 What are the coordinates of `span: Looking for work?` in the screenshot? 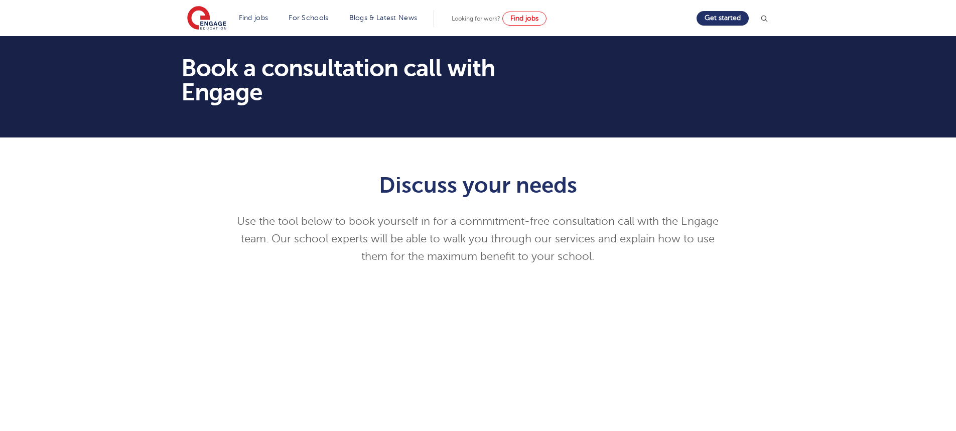 It's located at (476, 19).